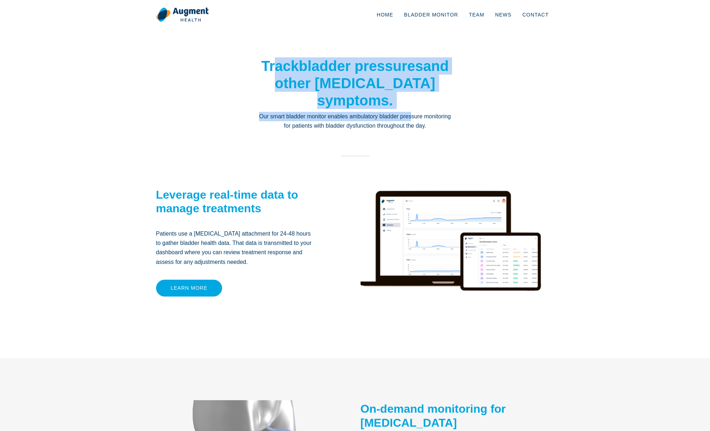 The height and width of the screenshot is (431, 710). What do you see at coordinates (504, 15) in the screenshot?
I see `a: News` at bounding box center [504, 15].